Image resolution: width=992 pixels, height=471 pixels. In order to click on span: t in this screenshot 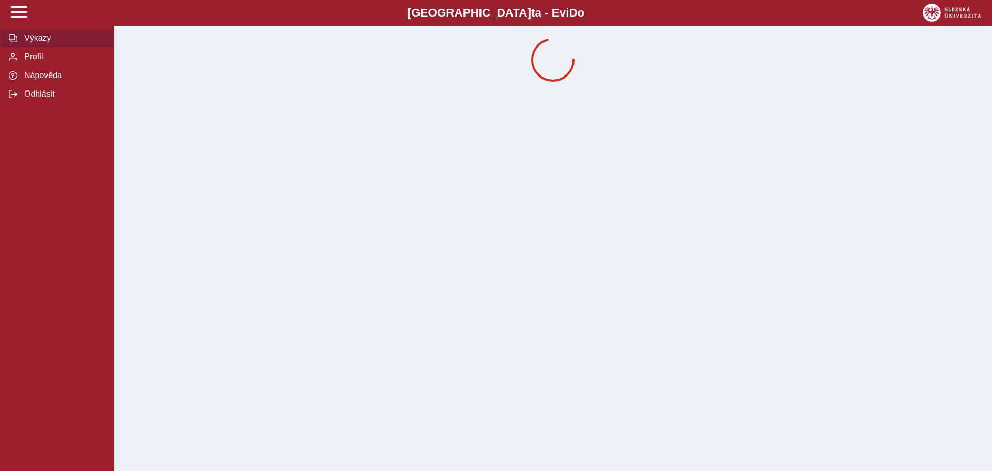, I will do `click(533, 12)`.